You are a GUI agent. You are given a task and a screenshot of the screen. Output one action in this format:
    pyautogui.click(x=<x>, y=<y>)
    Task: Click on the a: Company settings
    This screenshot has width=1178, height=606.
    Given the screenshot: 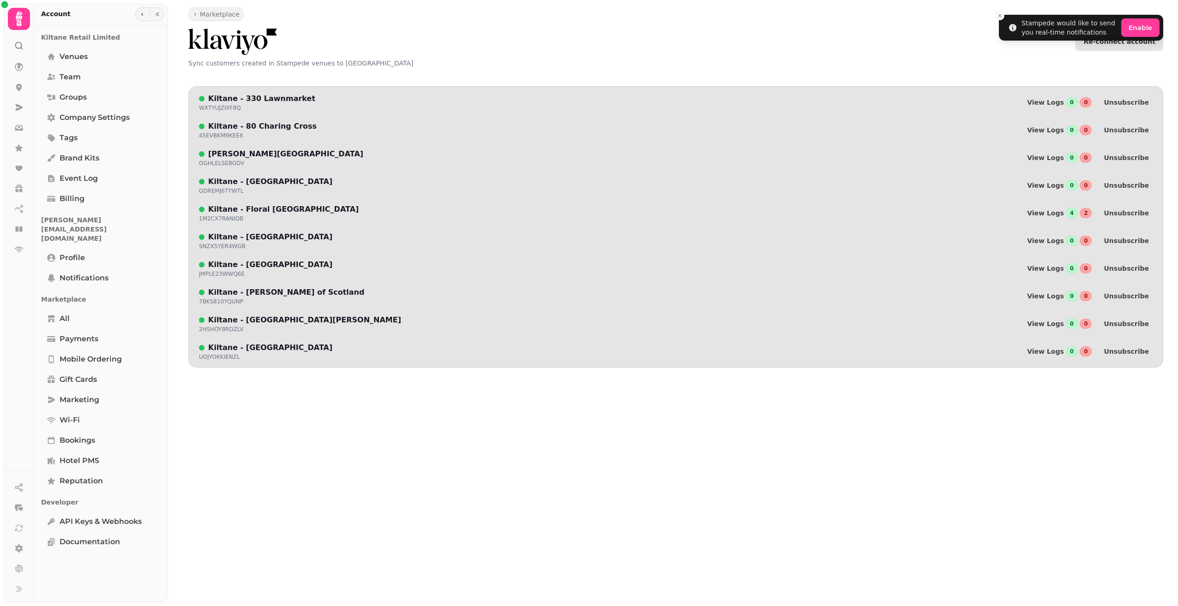 What is the action you would take?
    pyautogui.click(x=101, y=118)
    